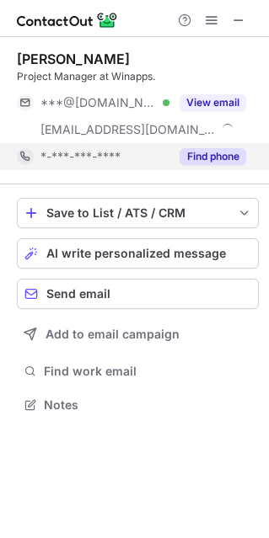 This screenshot has width=269, height=538. I want to click on button: Find work email, so click(137, 371).